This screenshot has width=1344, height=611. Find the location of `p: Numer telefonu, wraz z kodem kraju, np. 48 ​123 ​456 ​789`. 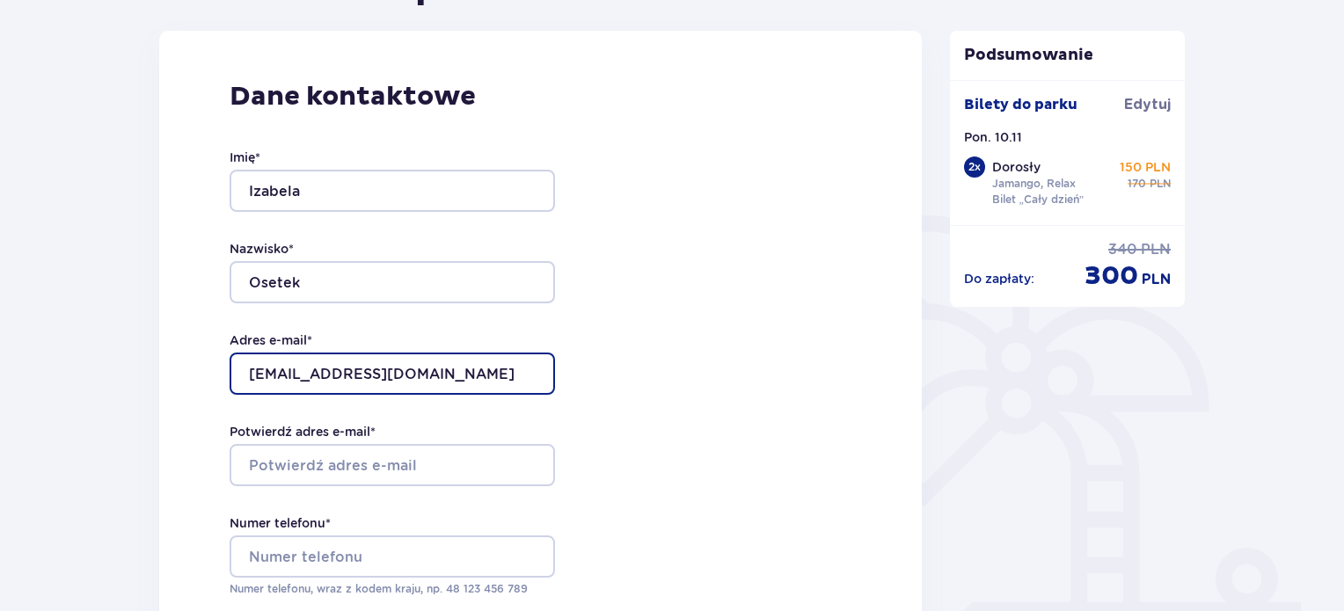

p: Numer telefonu, wraz z kodem kraju, np. 48 ​123 ​456 ​789 is located at coordinates (392, 589).